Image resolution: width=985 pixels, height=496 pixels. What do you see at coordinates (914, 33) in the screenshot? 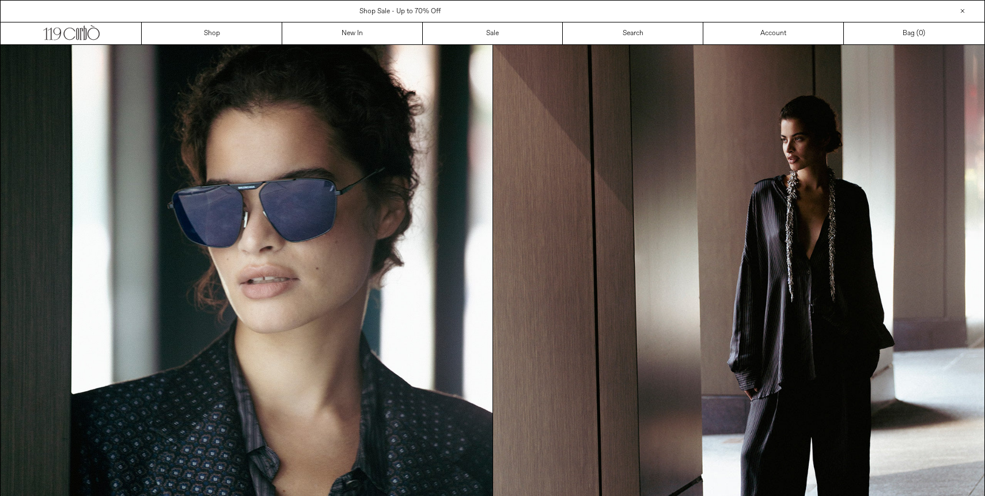
I see `a: Bag ()` at bounding box center [914, 33].